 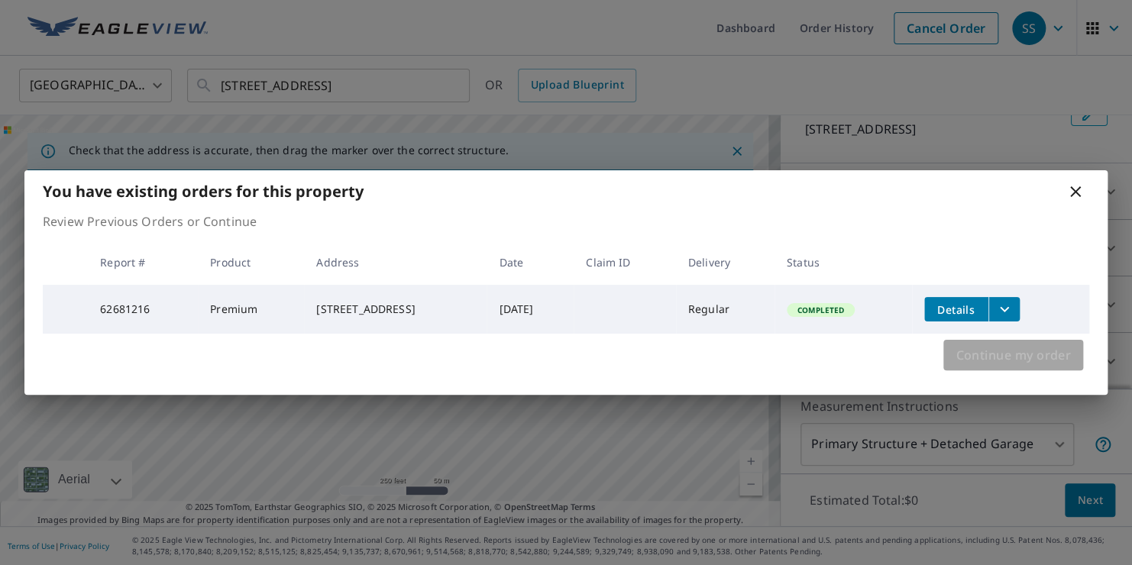 What do you see at coordinates (843, 262) in the screenshot?
I see `th: Status` at bounding box center [843, 262].